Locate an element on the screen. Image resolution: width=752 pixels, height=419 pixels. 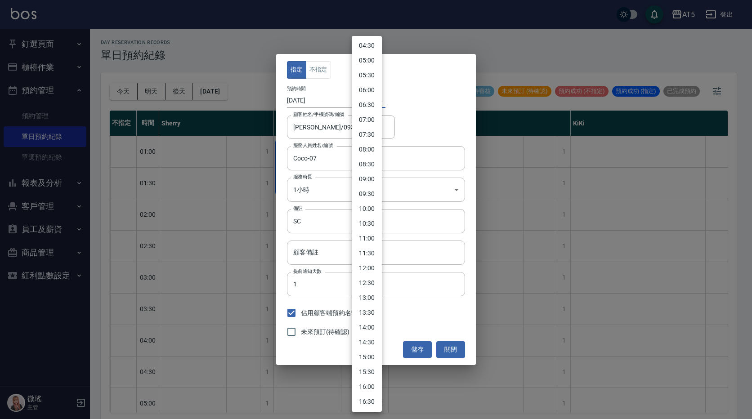
li: 11:30 is located at coordinates (367, 253).